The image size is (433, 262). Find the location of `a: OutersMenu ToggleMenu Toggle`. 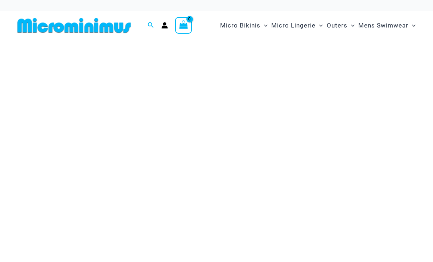

a: OutersMenu ToggleMenu Toggle is located at coordinates (340, 25).